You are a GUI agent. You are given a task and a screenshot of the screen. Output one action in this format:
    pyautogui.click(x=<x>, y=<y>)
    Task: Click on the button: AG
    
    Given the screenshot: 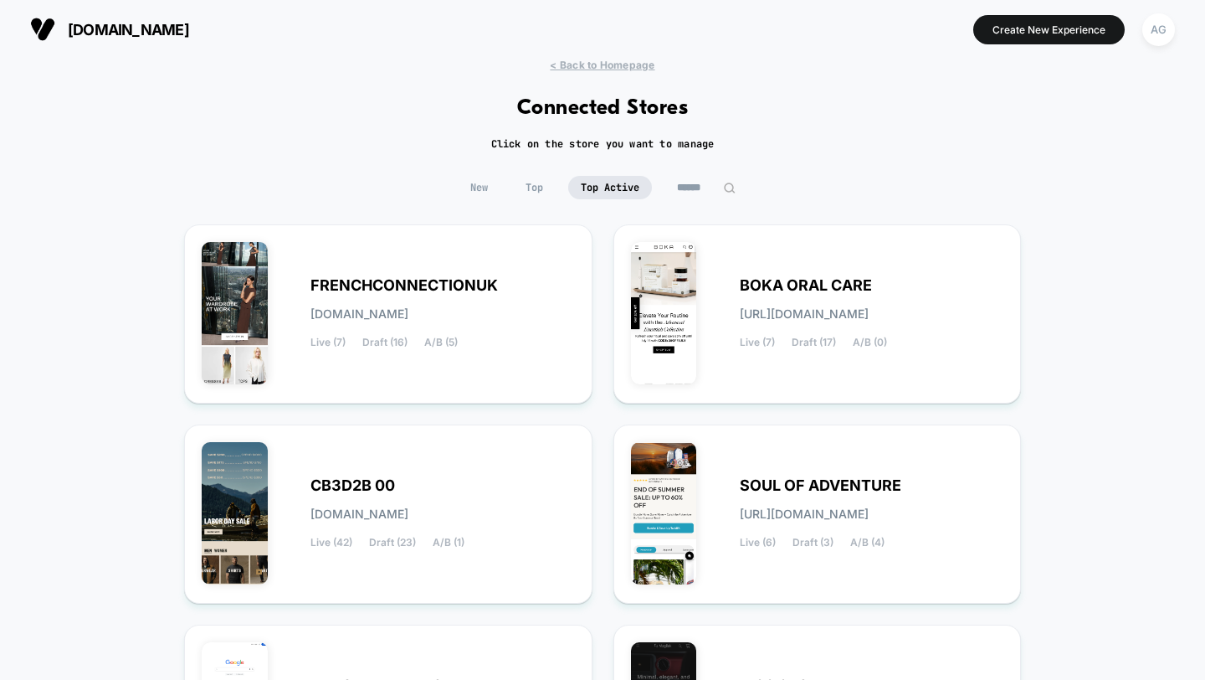 What is the action you would take?
    pyautogui.click(x=1159, y=29)
    